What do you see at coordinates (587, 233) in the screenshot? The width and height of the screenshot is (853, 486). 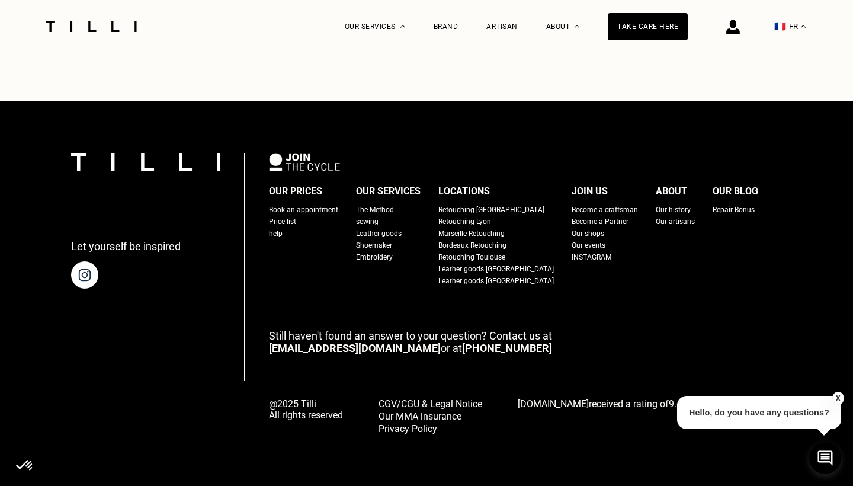 I see `a: Our shops` at bounding box center [587, 233].